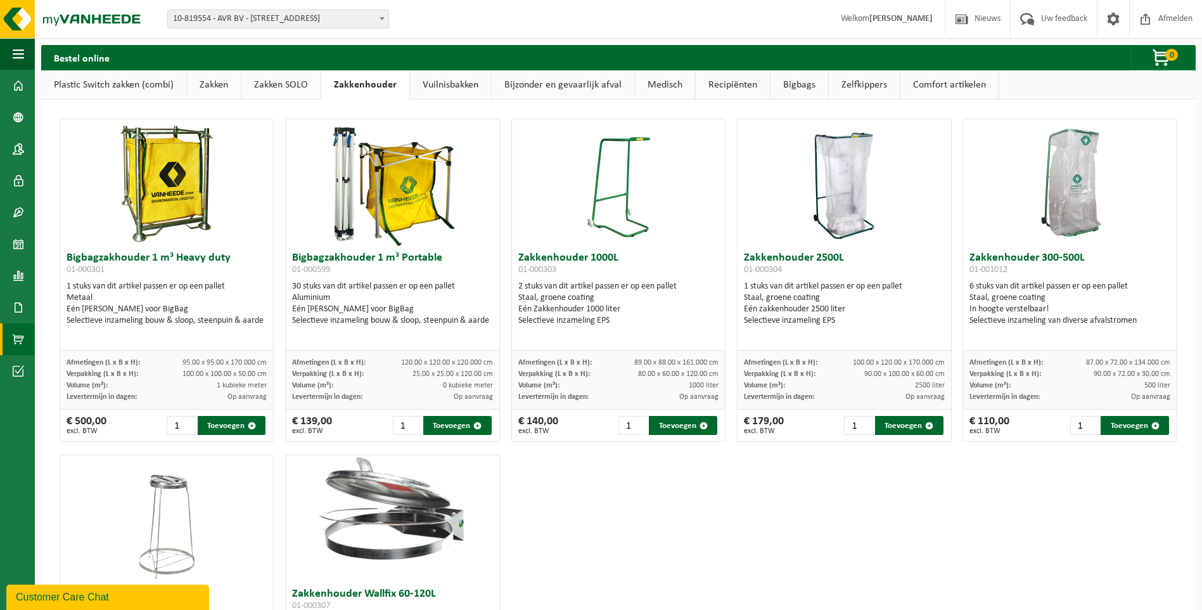 This screenshot has height=610, width=1202. Describe the element at coordinates (1070, 321) in the screenshot. I see `div: Selectieve inzameling van diverse afvalstromen` at that location.